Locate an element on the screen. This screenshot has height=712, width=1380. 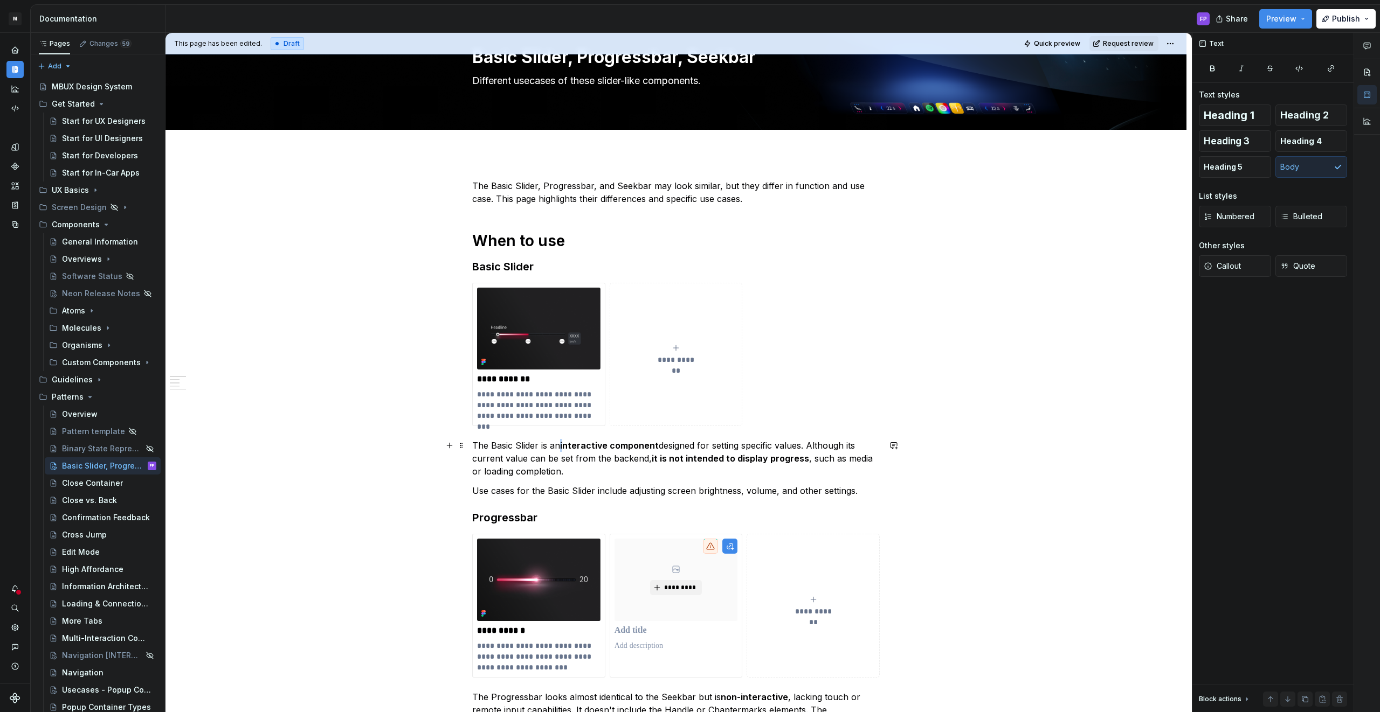
div: Overview is located at coordinates (80, 414).